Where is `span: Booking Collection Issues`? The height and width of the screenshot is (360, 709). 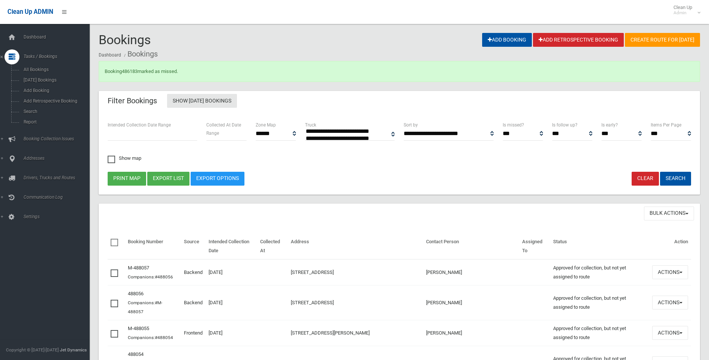
span: Booking Collection Issues is located at coordinates (58, 139).